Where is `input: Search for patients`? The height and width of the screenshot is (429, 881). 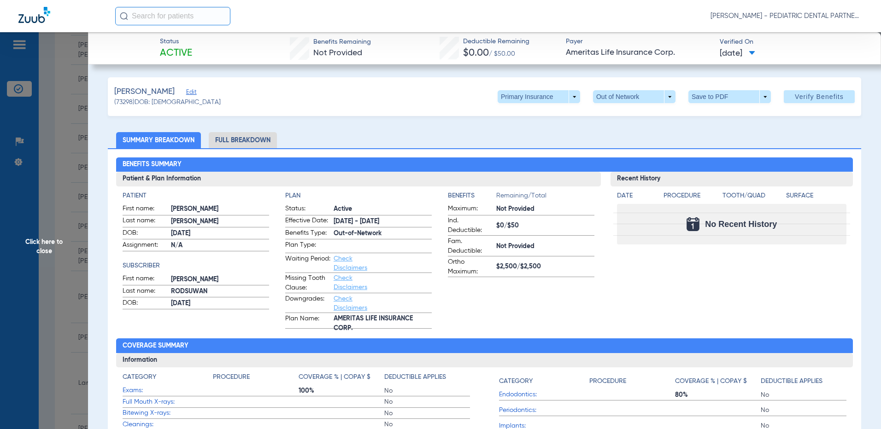
input: Search for patients is located at coordinates (173, 16).